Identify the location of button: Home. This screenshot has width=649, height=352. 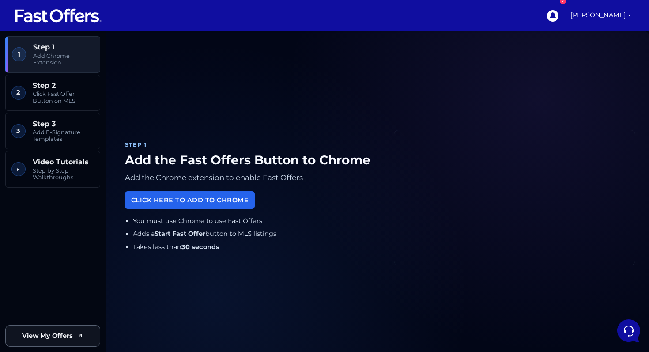
(34, 281).